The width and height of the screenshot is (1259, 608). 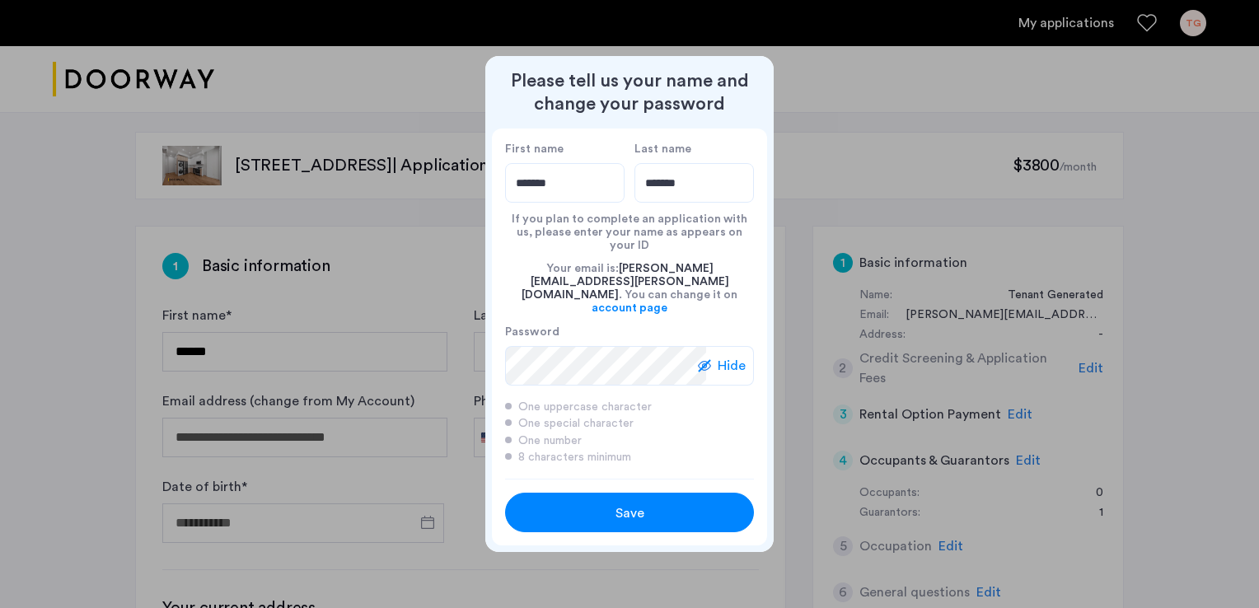 I want to click on a: account page, so click(x=630, y=308).